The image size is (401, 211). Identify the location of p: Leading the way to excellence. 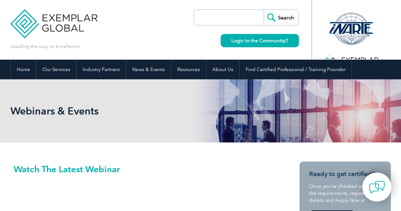
(45, 46).